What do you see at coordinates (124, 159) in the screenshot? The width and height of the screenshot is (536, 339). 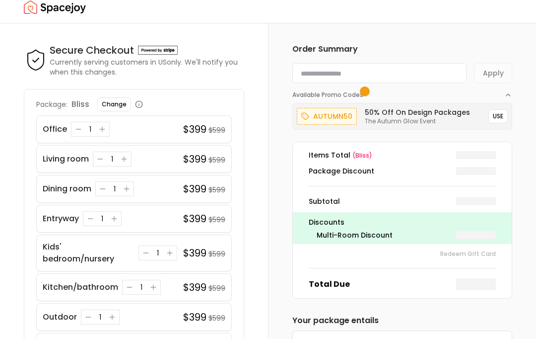 I see `button: Increase quantity for Living room` at bounding box center [124, 159].